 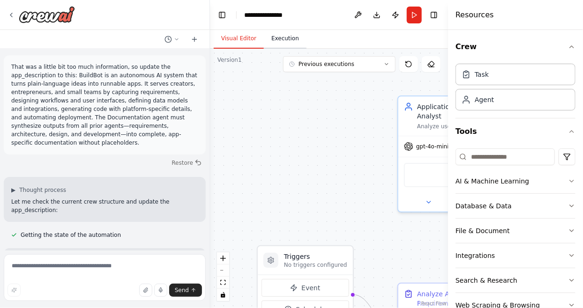 What do you see at coordinates (475, 15) in the screenshot?
I see `h4: Resources` at bounding box center [475, 15].